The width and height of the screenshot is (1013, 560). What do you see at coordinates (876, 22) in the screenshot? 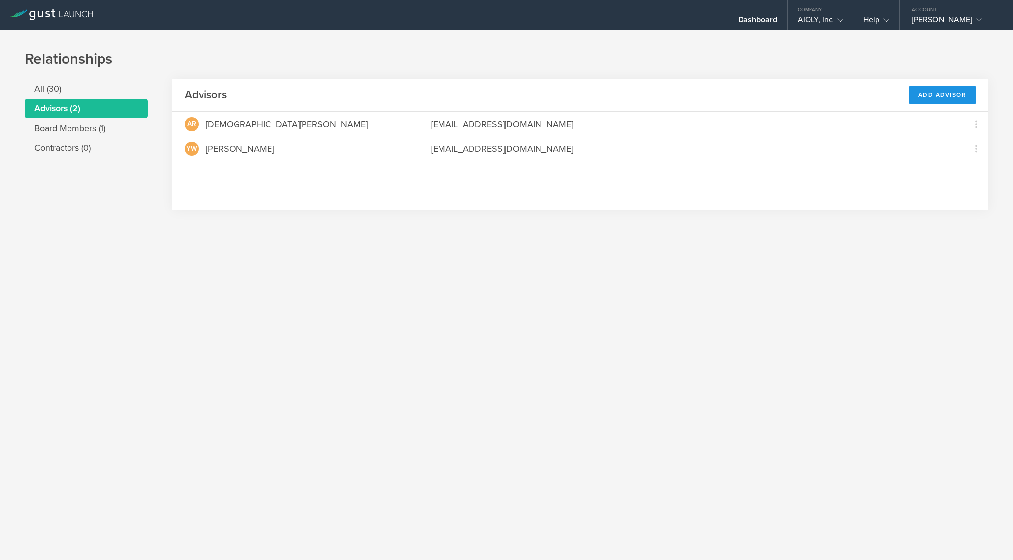
I see `div: Help` at bounding box center [876, 22].